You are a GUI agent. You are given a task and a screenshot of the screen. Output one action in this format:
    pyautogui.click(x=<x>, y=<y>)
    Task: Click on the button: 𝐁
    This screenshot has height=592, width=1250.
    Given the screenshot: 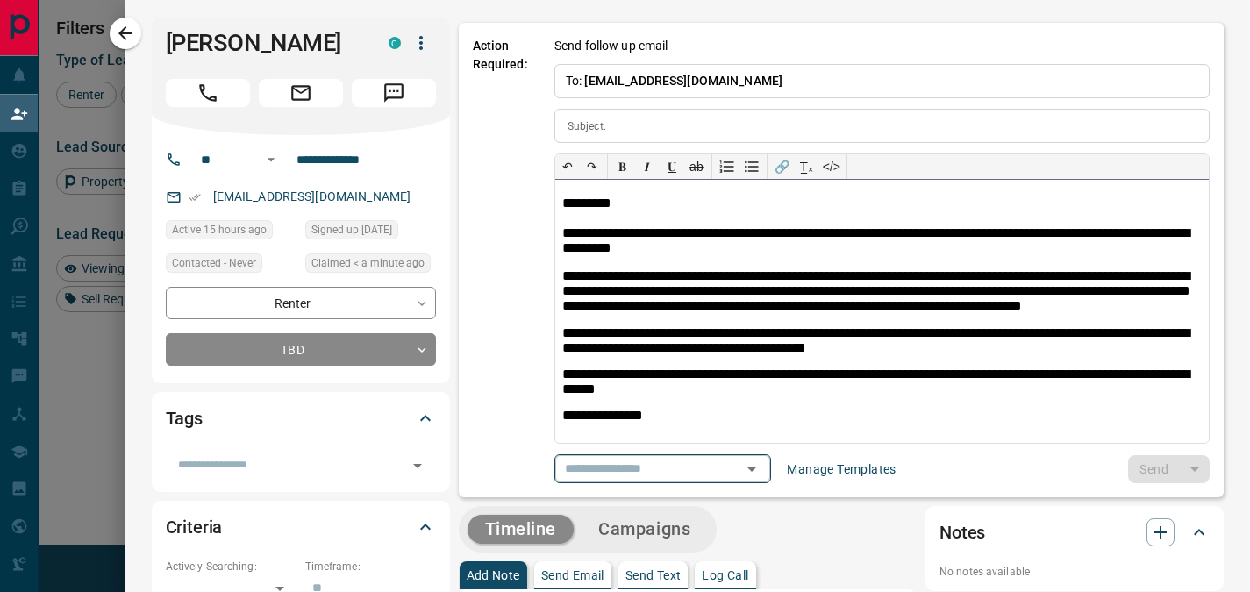 What is the action you would take?
    pyautogui.click(x=623, y=167)
    